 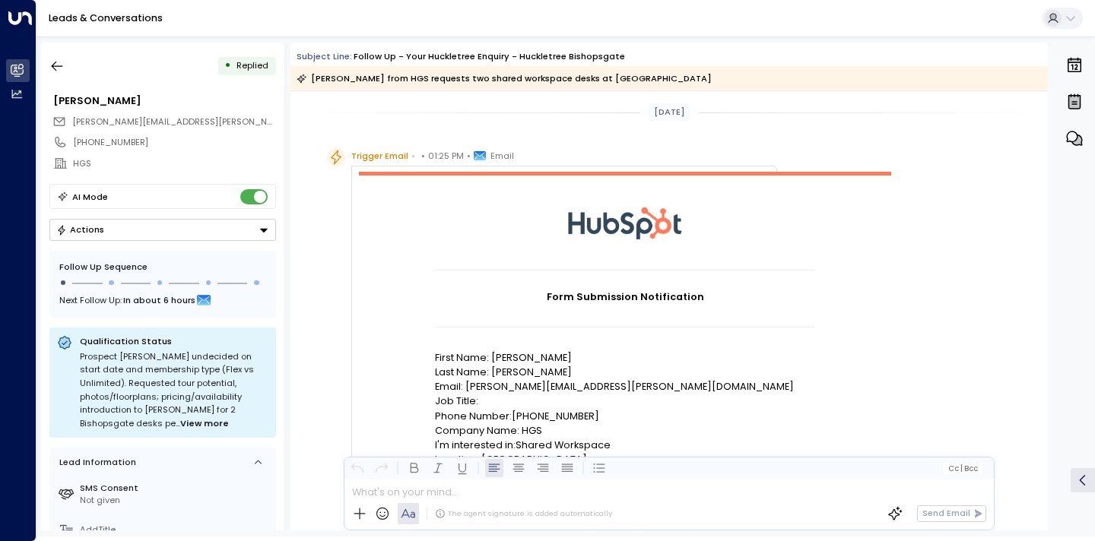 What do you see at coordinates (963, 468) in the screenshot?
I see `button: Cc|Bcc` at bounding box center [963, 468].